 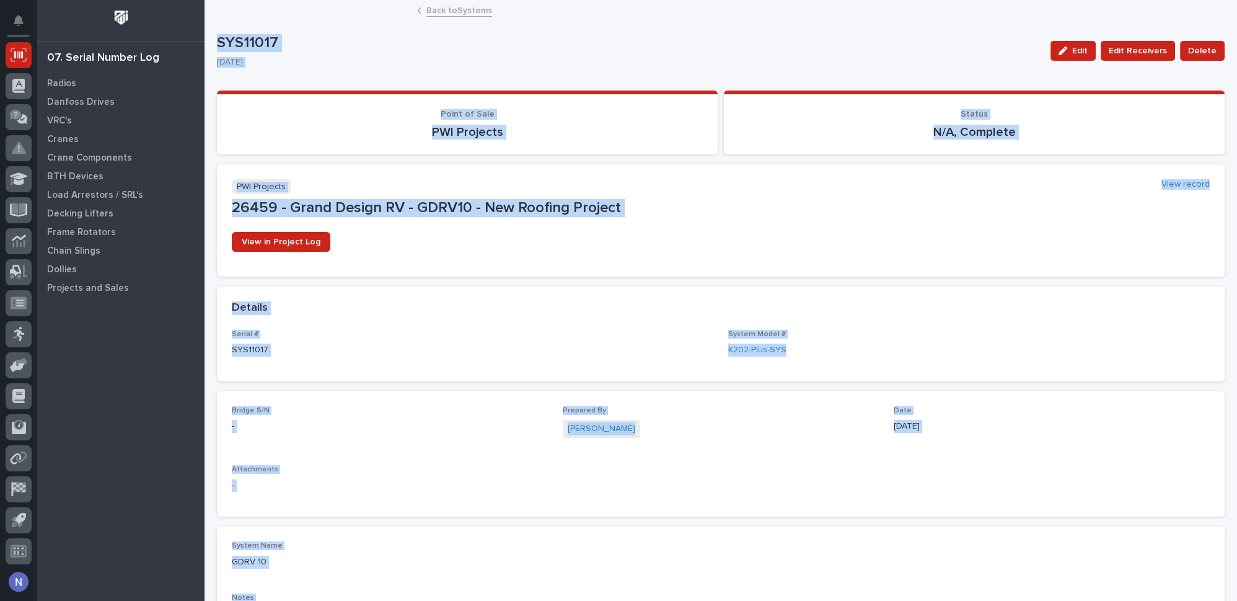 I want to click on p: Crane Components, so click(x=89, y=158).